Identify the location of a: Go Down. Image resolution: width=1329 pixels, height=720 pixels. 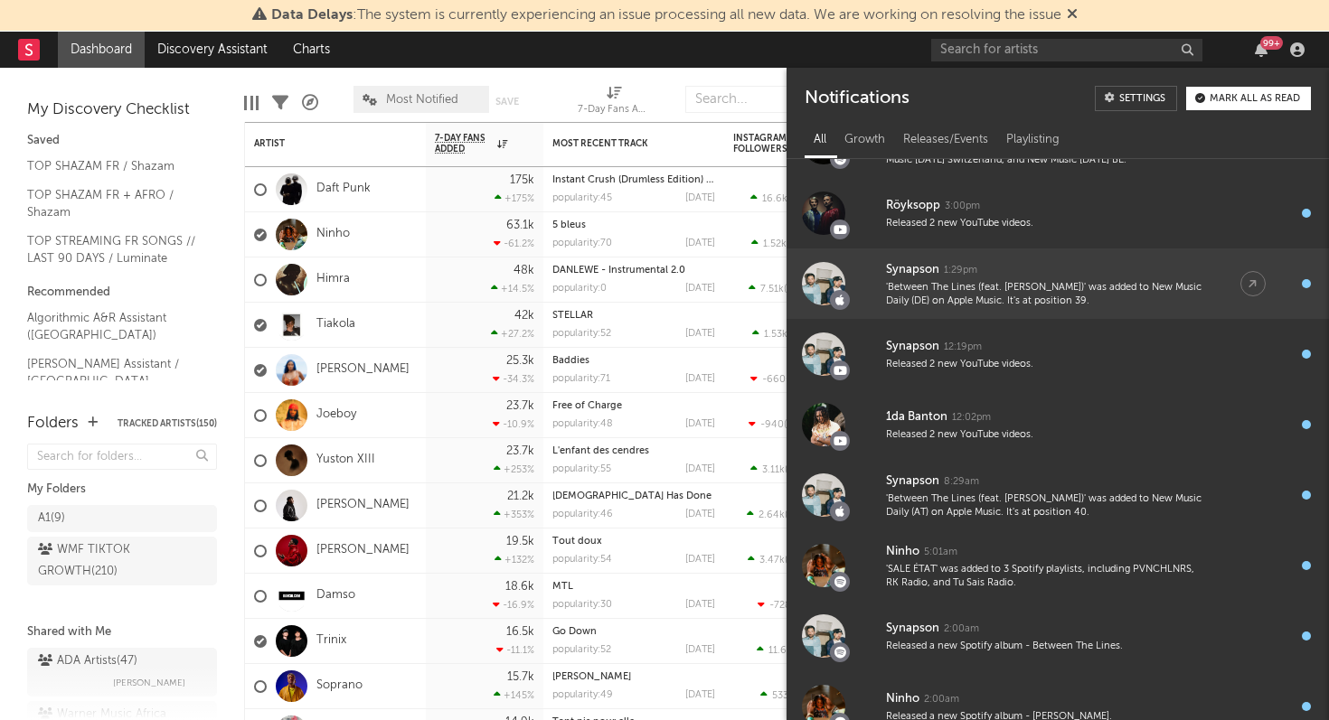
(574, 632).